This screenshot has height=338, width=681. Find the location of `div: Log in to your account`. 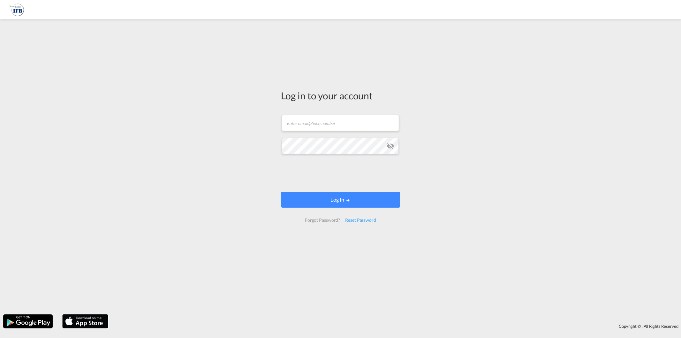

div: Log in to your account is located at coordinates (341, 95).